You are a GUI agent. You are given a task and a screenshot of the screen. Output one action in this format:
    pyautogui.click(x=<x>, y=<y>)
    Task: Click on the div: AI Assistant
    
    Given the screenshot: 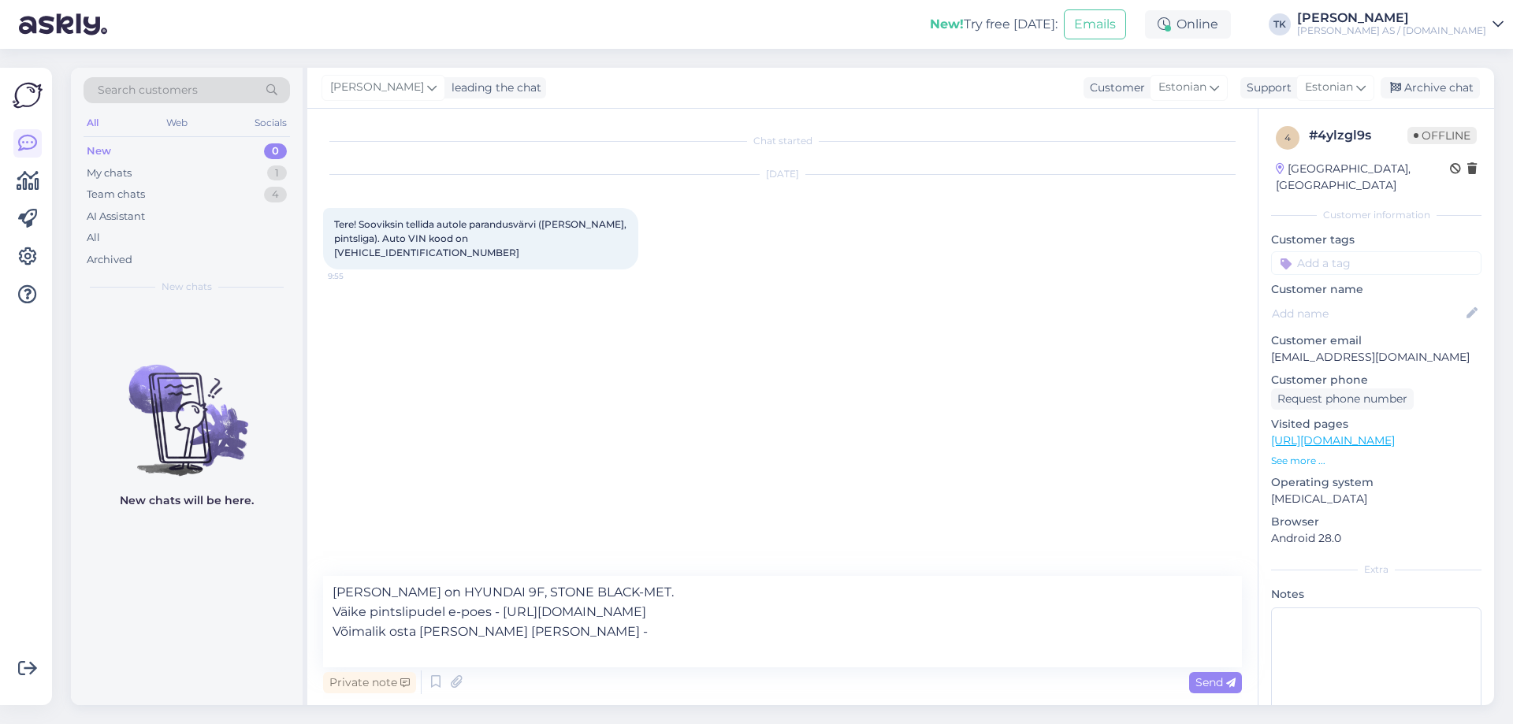 What is the action you would take?
    pyautogui.click(x=116, y=217)
    